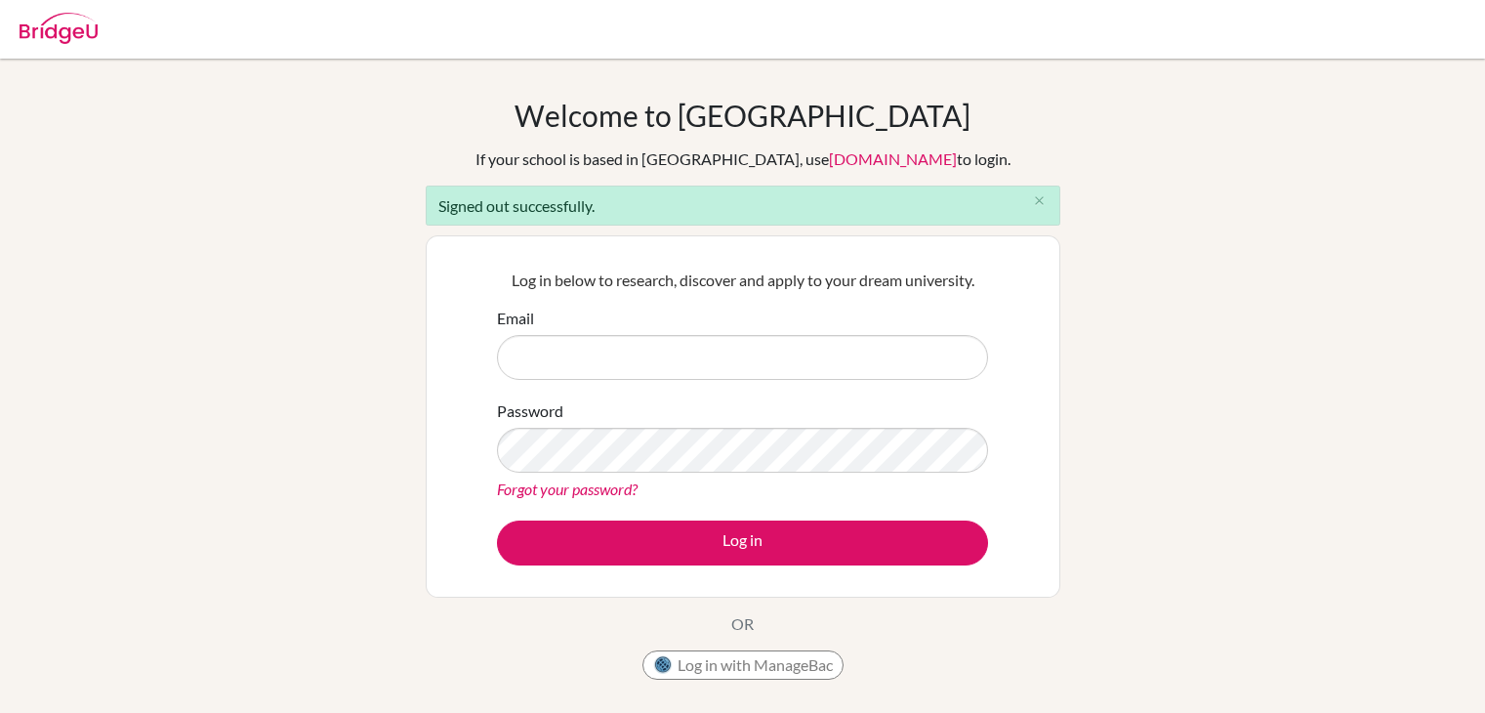 The image size is (1485, 713). What do you see at coordinates (1040, 201) in the screenshot?
I see `button: Close` at bounding box center [1040, 201].